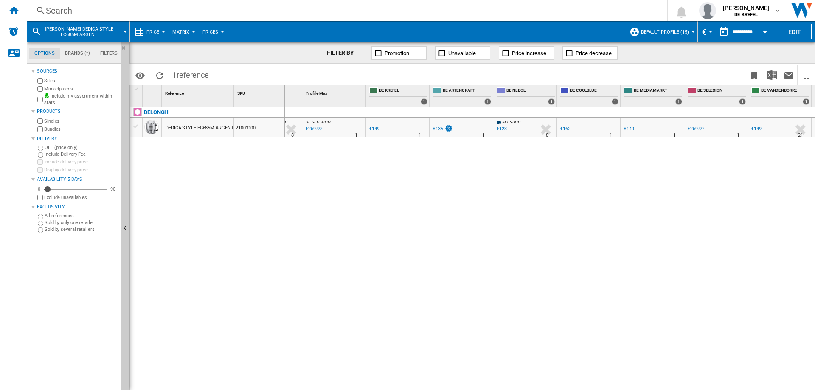 The image size is (815, 390). What do you see at coordinates (789, 75) in the screenshot?
I see `button: Send this report by email` at bounding box center [789, 75].